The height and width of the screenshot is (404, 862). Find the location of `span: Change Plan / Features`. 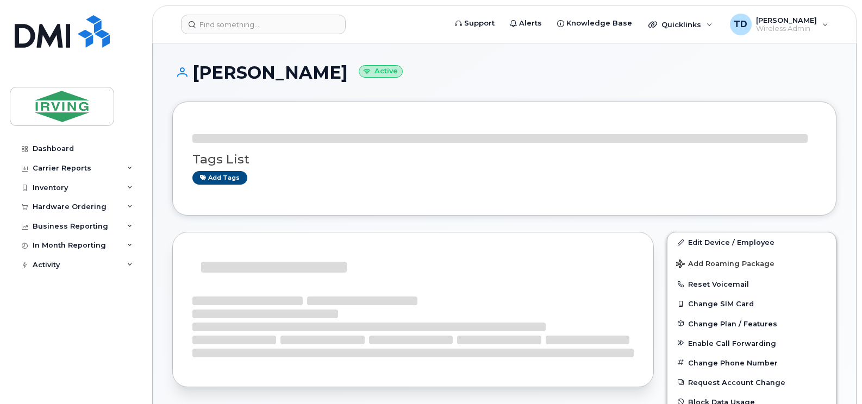

span: Change Plan / Features is located at coordinates (732, 323).